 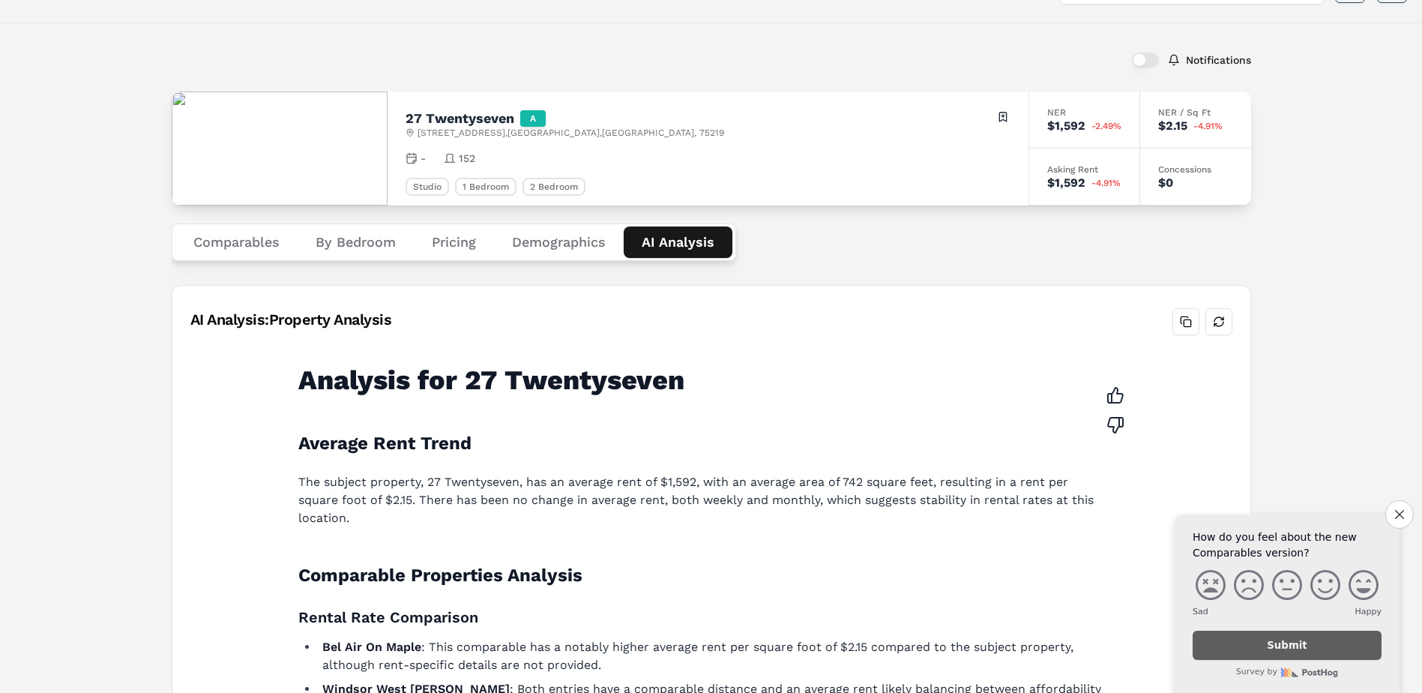 What do you see at coordinates (702, 500) in the screenshot?
I see `p: The subject property, 27 Twentyseven, has an average rent of $1,592, with an average area of 742 ...` at bounding box center [702, 500].